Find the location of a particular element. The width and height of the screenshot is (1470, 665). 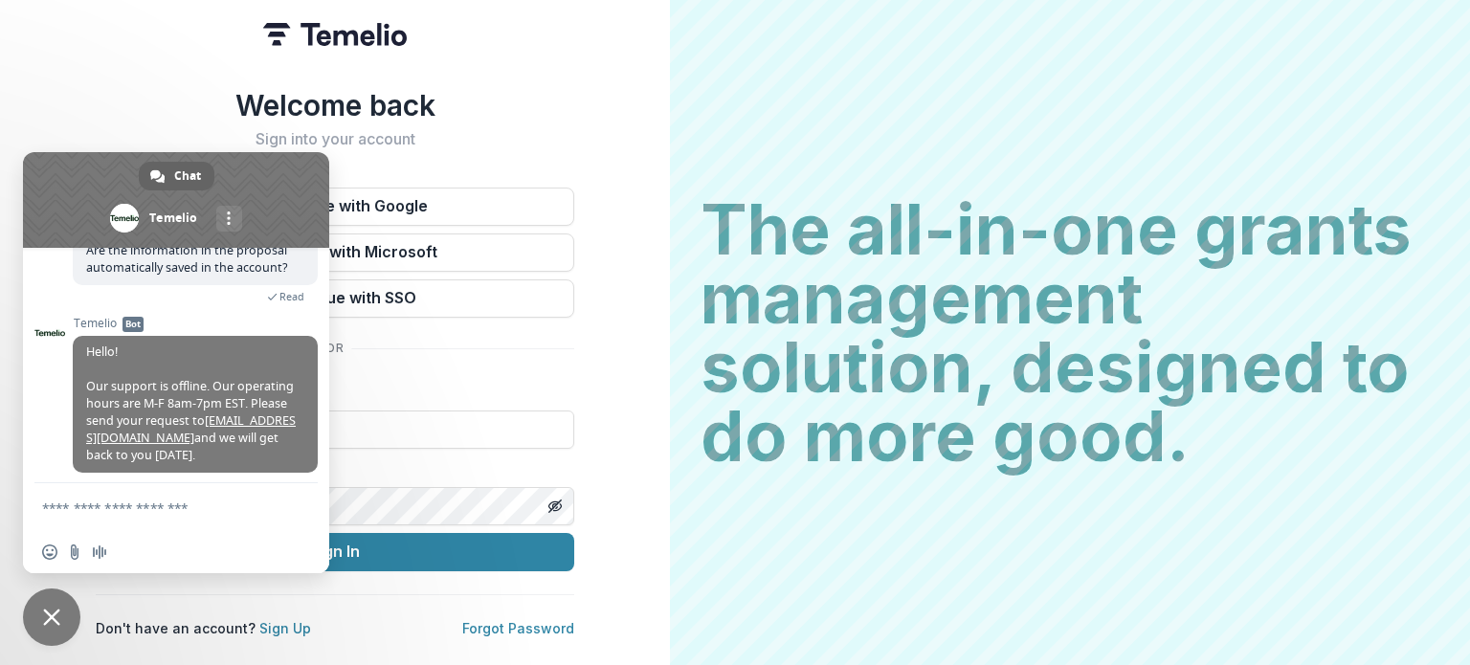

label: Password is located at coordinates (329, 468).